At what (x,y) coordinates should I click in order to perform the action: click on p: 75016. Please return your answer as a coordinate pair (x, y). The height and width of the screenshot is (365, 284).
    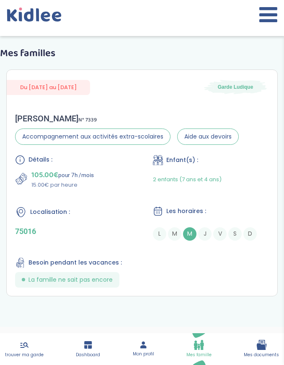
    Looking at the image, I should click on (73, 231).